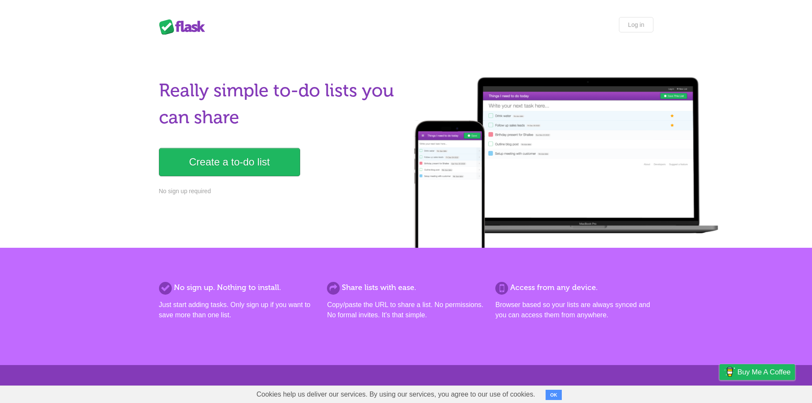 This screenshot has height=403, width=812. Describe the element at coordinates (757, 372) in the screenshot. I see `a: Buy me a coffee` at that location.